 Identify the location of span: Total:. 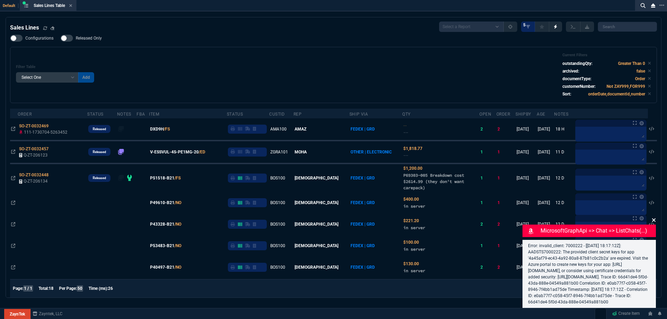
(43, 289).